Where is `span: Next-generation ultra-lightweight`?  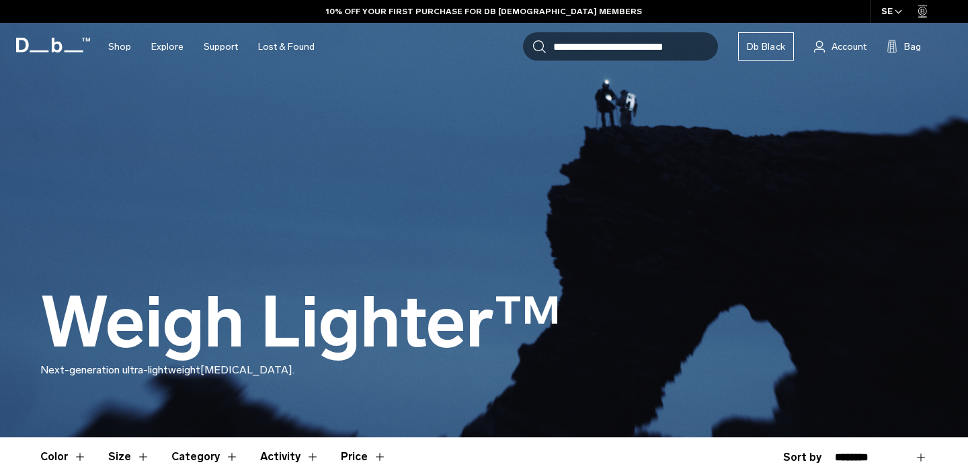 span: Next-generation ultra-lightweight is located at coordinates (120, 369).